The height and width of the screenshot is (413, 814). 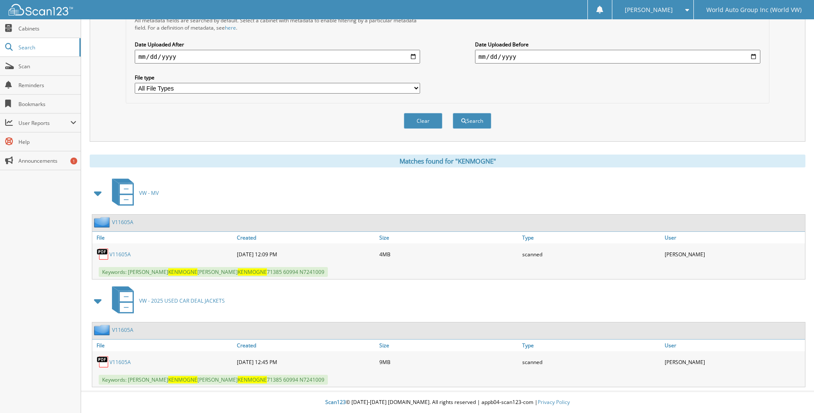 I want to click on a: VW - MV, so click(x=133, y=193).